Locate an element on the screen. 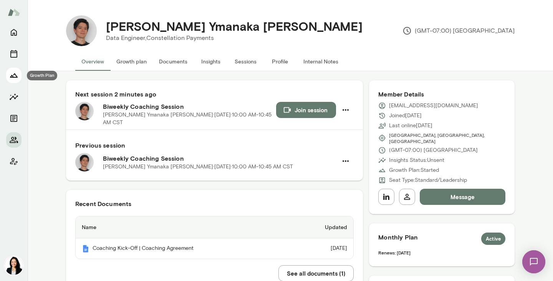 Image resolution: width=553 pixels, height=281 pixels. h6: Member Details is located at coordinates (441, 94).